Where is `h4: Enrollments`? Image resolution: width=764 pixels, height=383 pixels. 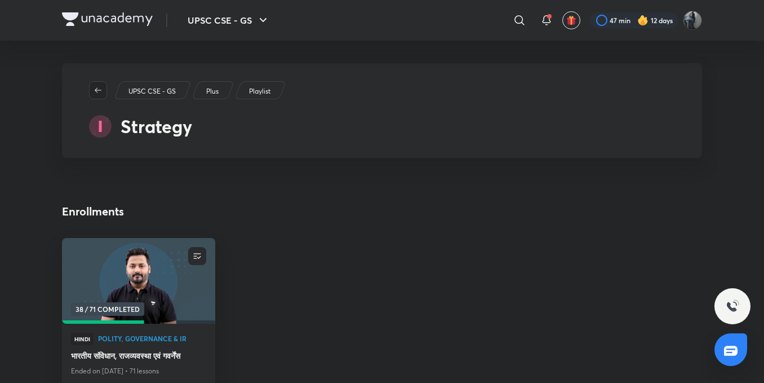
h4: Enrollments is located at coordinates (93, 211).